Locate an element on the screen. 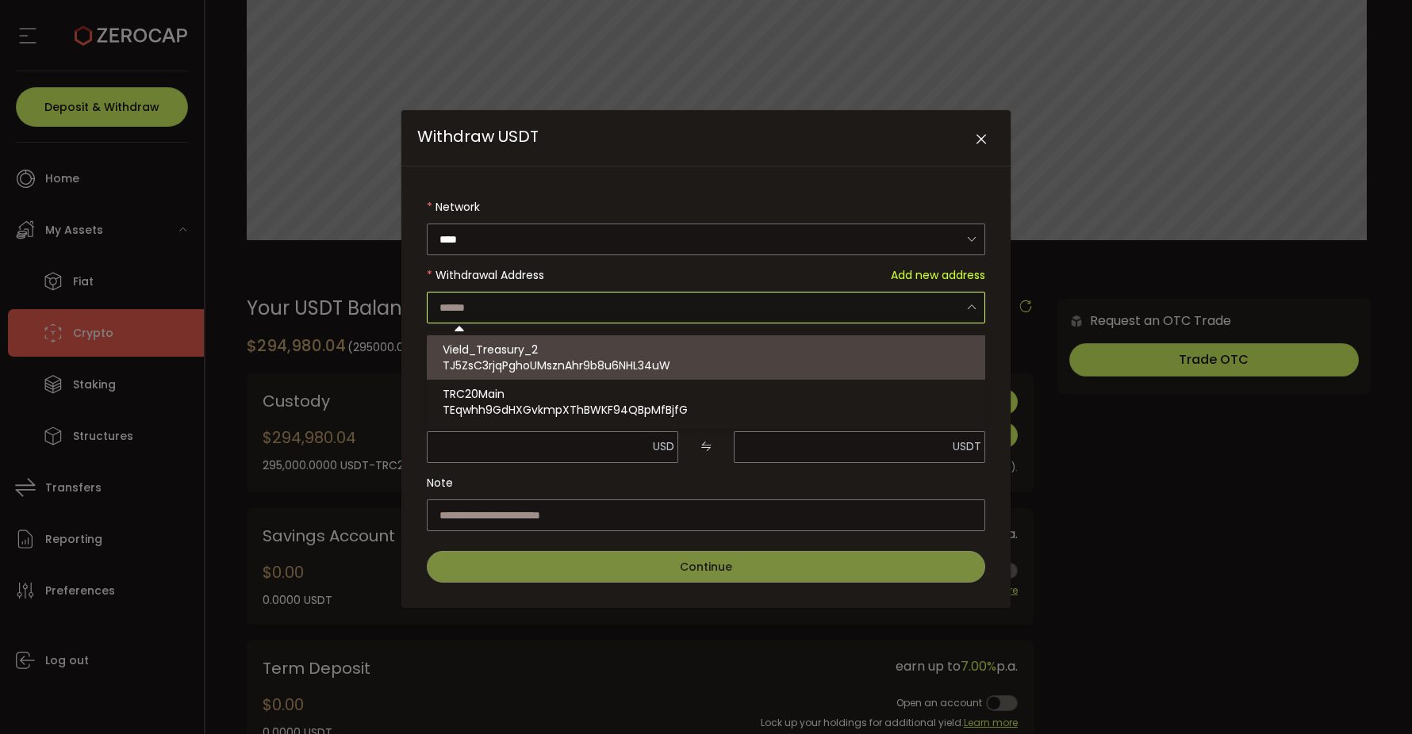 The image size is (1412, 734). button: Continue is located at coordinates (706, 567).